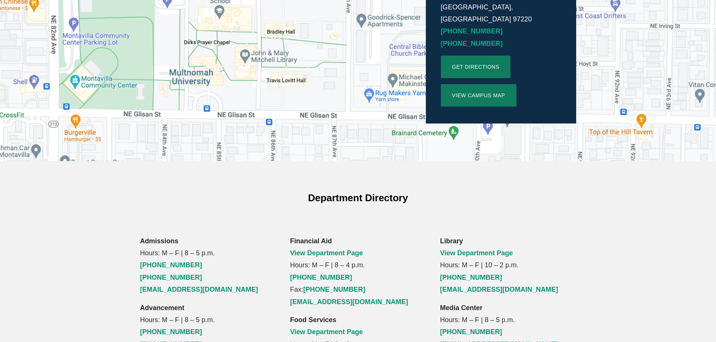 The width and height of the screenshot is (716, 342). Describe the element at coordinates (313, 320) in the screenshot. I see `strong: Food Services` at that location.